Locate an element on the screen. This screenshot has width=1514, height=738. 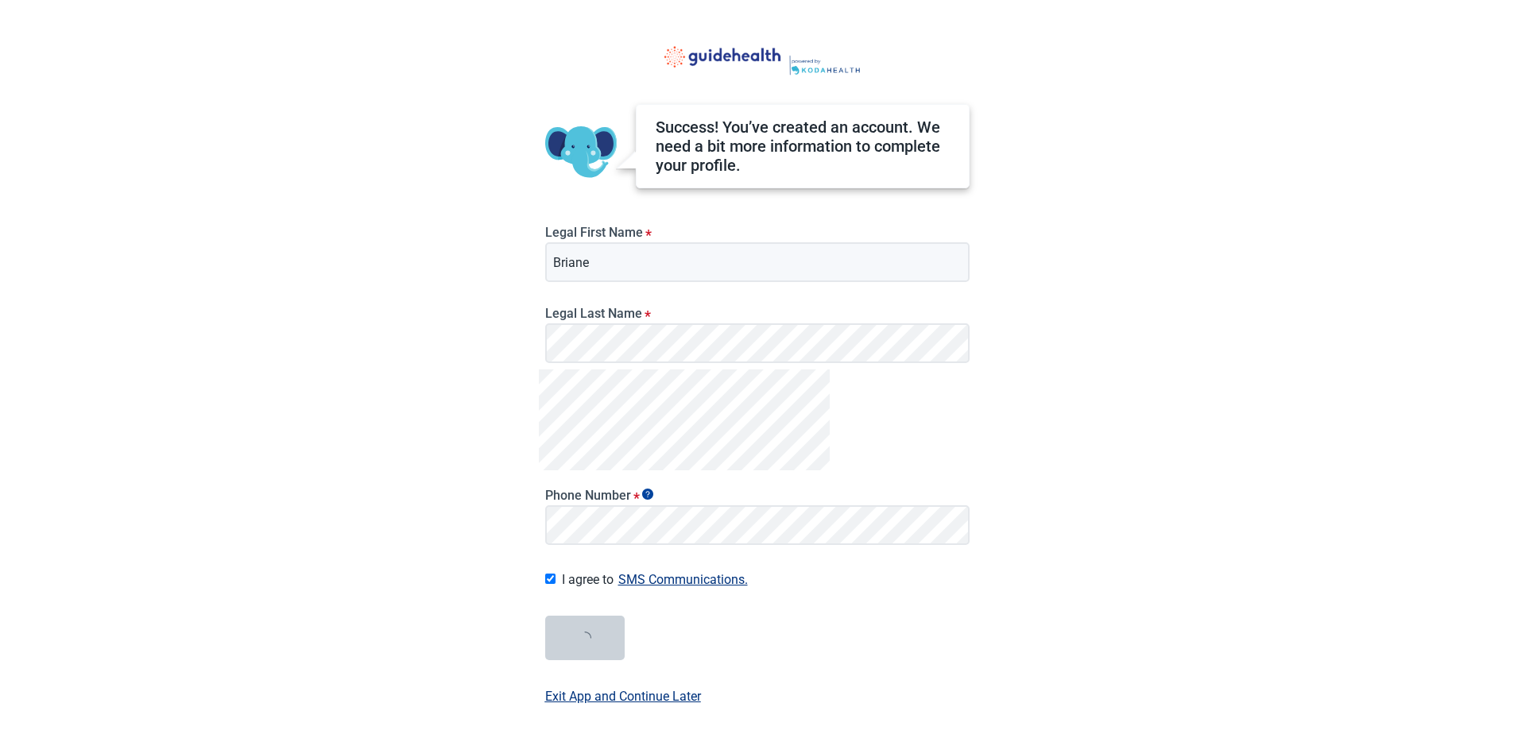
img: Koda Elephant is located at coordinates (581, 153).